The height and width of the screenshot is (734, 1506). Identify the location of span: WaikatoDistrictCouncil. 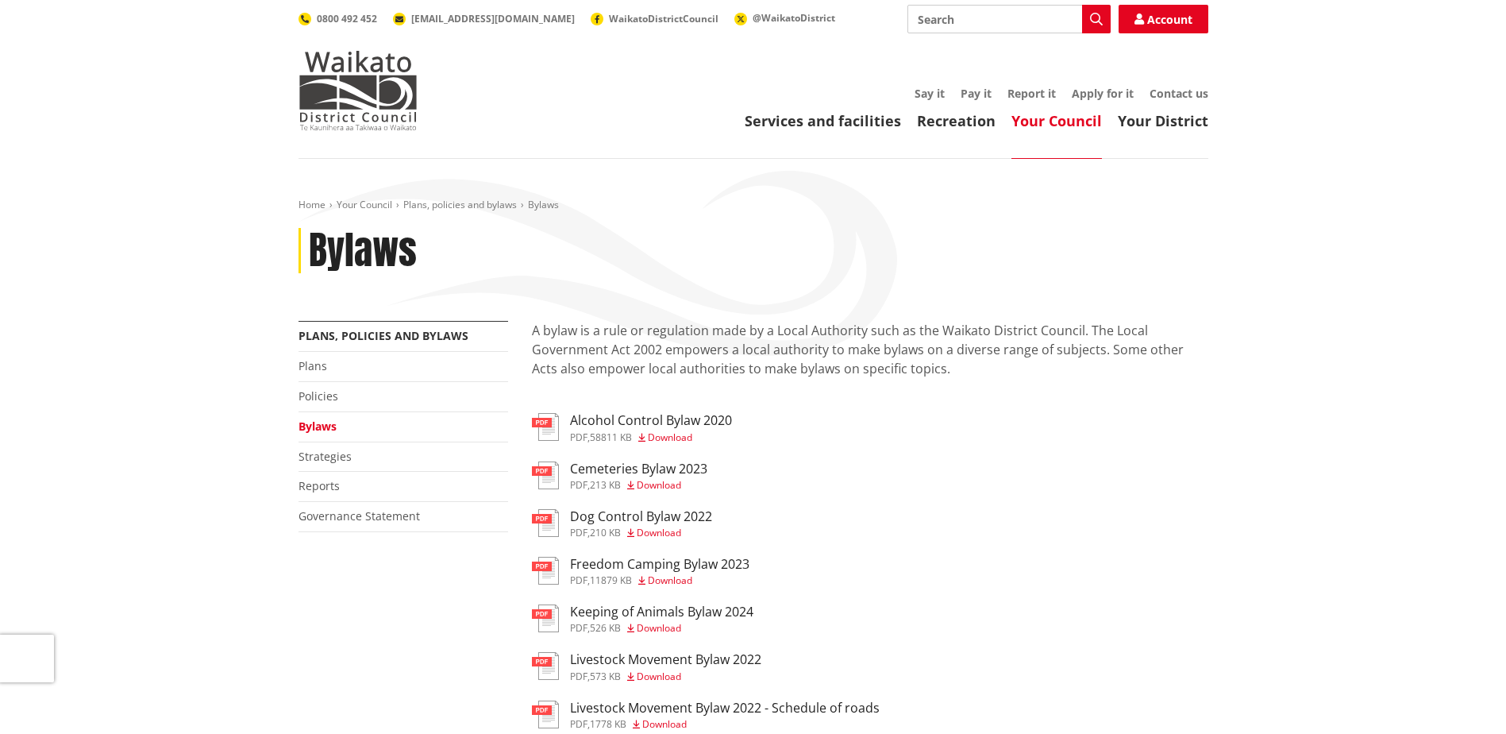
(664, 18).